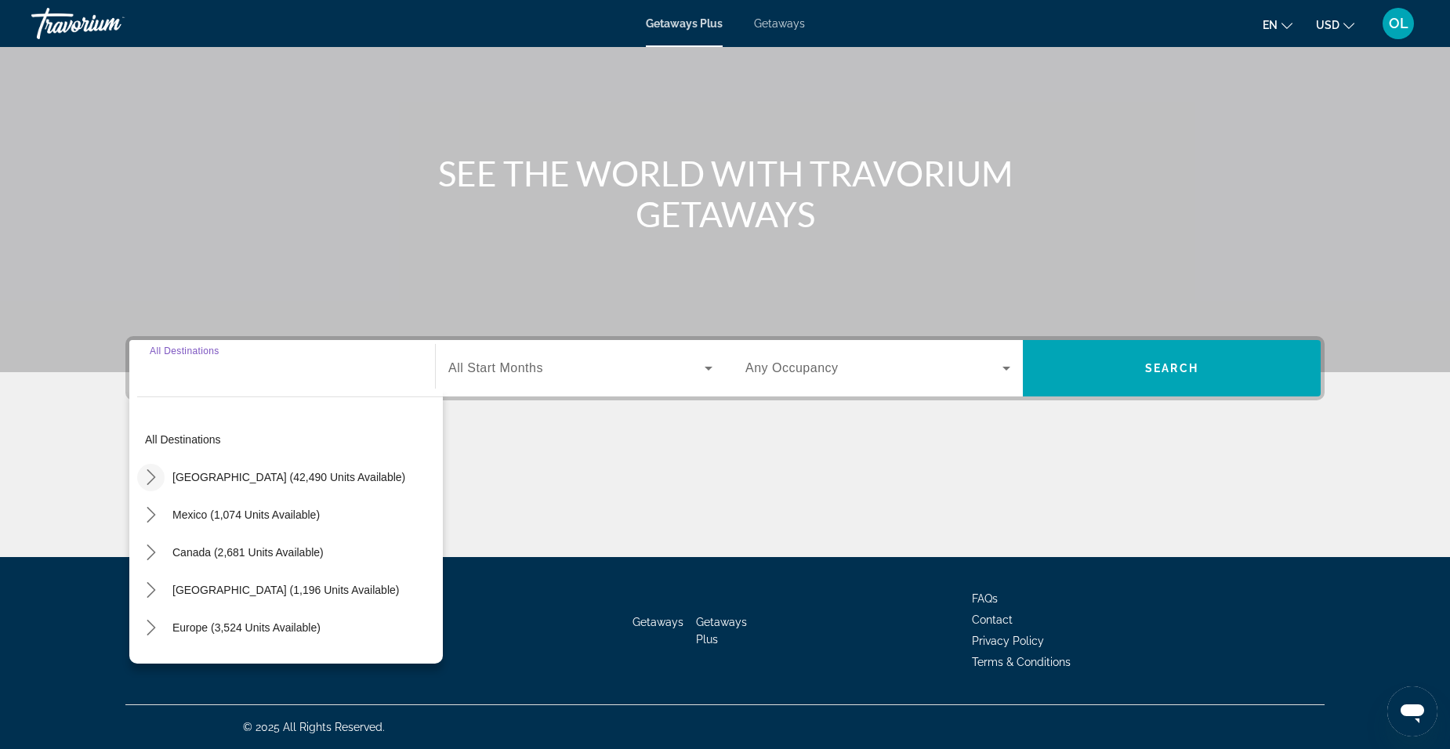  I want to click on span: All destinations, so click(183, 440).